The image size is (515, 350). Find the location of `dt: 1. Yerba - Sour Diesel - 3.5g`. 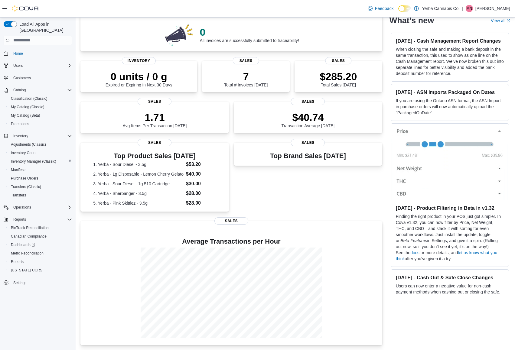

dt: 1. Yerba - Sour Diesel - 3.5g is located at coordinates (138, 164).